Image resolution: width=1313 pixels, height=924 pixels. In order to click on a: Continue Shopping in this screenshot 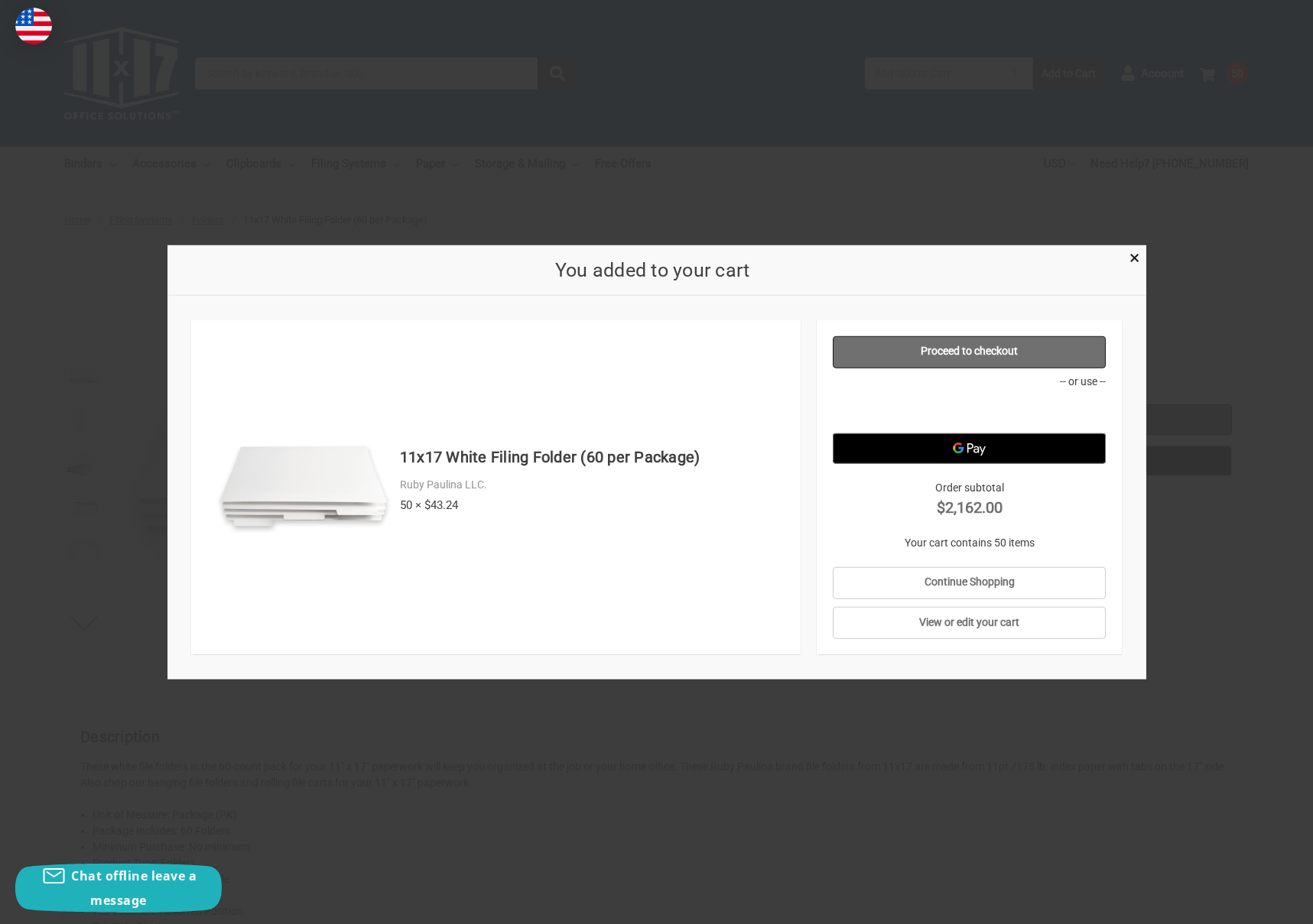, I will do `click(968, 583)`.